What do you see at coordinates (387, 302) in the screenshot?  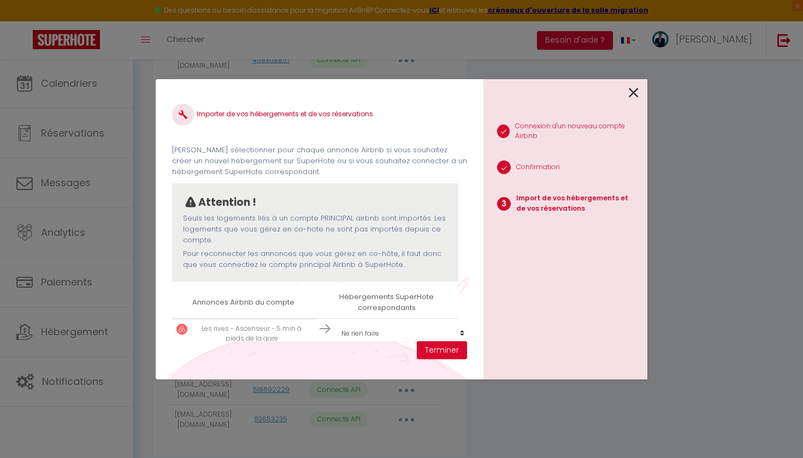 I see `th: Hébergements SuperHote correspondants` at bounding box center [387, 302].